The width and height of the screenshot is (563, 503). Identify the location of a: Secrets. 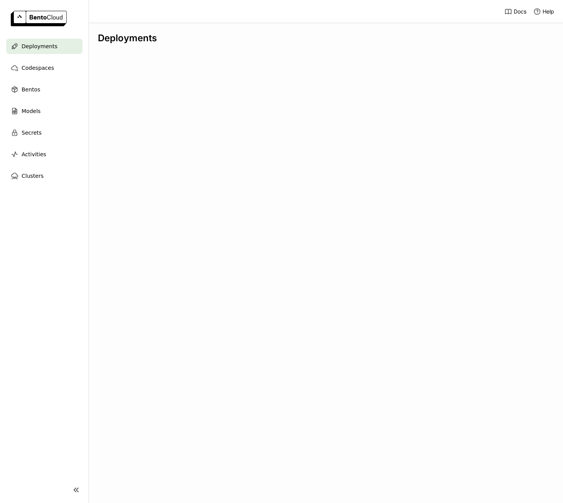
(44, 133).